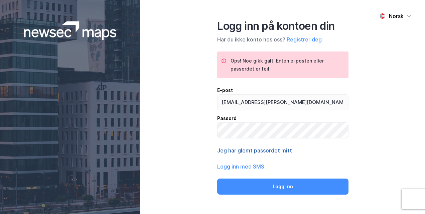 The width and height of the screenshot is (425, 214). Describe the element at coordinates (255, 150) in the screenshot. I see `button: Jeg har glemt passordet mitt` at that location.